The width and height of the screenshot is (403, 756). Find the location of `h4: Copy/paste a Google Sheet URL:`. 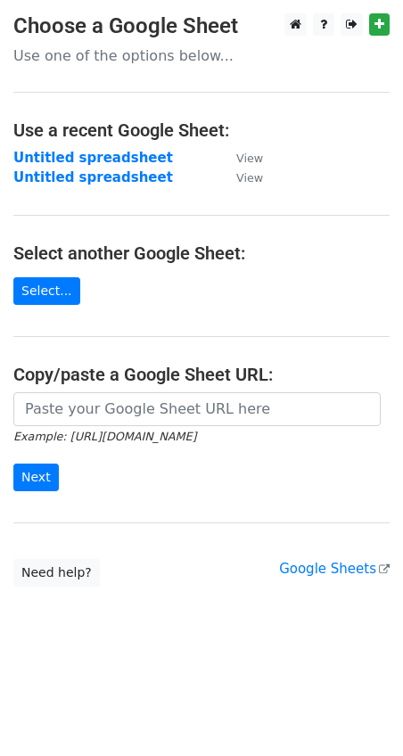

h4: Copy/paste a Google Sheet URL: is located at coordinates (201, 374).